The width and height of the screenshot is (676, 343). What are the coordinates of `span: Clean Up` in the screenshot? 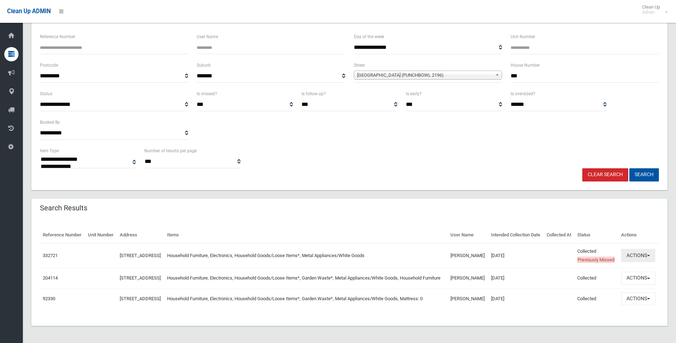 It's located at (653, 10).